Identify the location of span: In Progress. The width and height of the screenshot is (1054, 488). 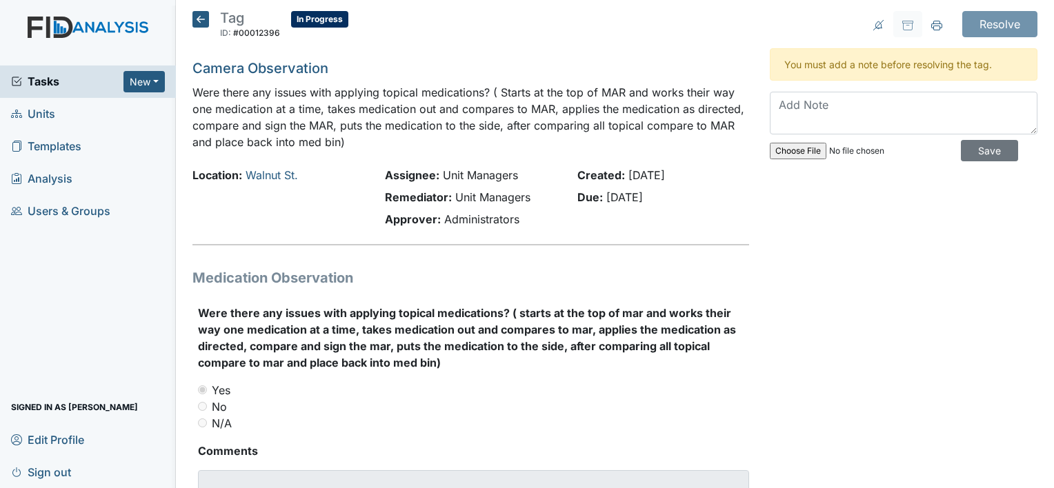
(319, 19).